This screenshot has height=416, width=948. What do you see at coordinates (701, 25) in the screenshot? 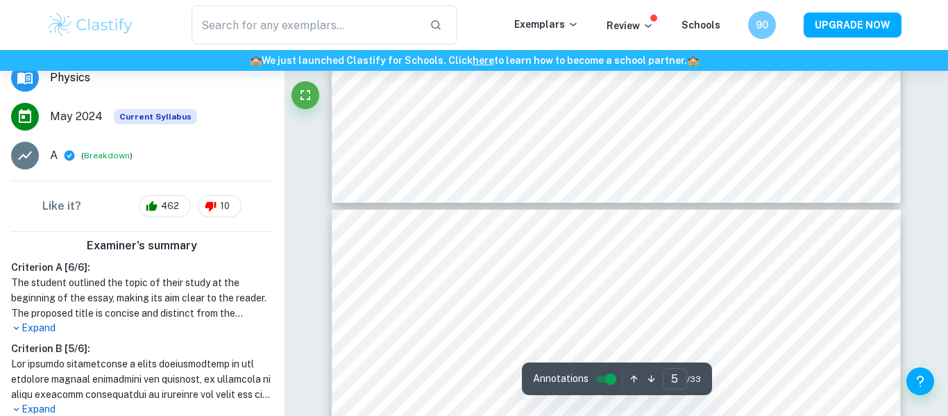
I see `a: Schools` at bounding box center [701, 25].